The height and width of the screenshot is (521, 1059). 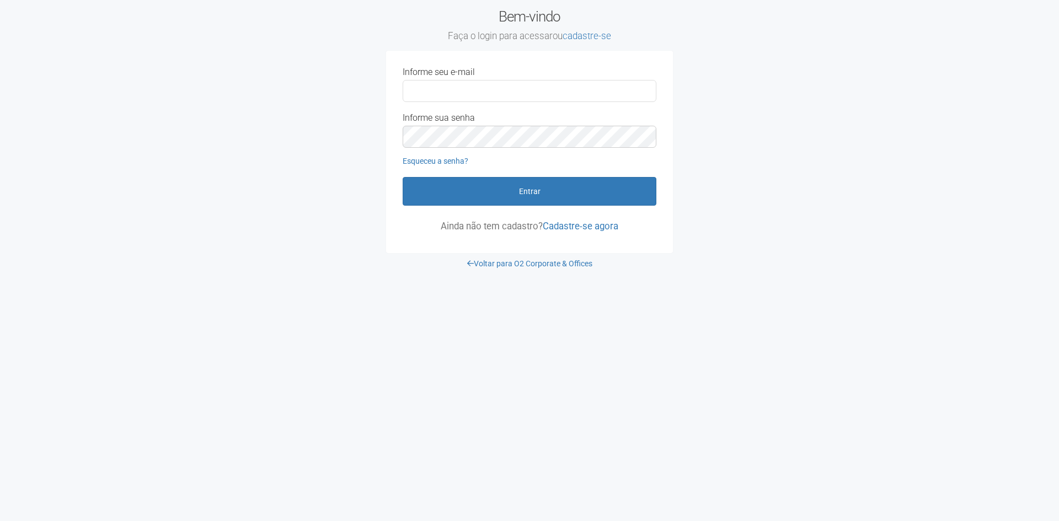 What do you see at coordinates (439, 118) in the screenshot?
I see `label: Informe sua senha` at bounding box center [439, 118].